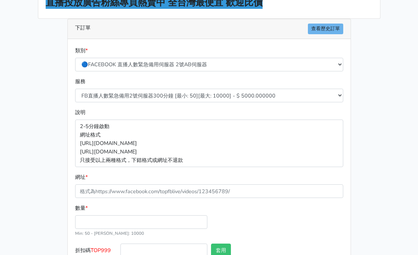 The height and width of the screenshot is (255, 418). I want to click on label: 網址, so click(81, 177).